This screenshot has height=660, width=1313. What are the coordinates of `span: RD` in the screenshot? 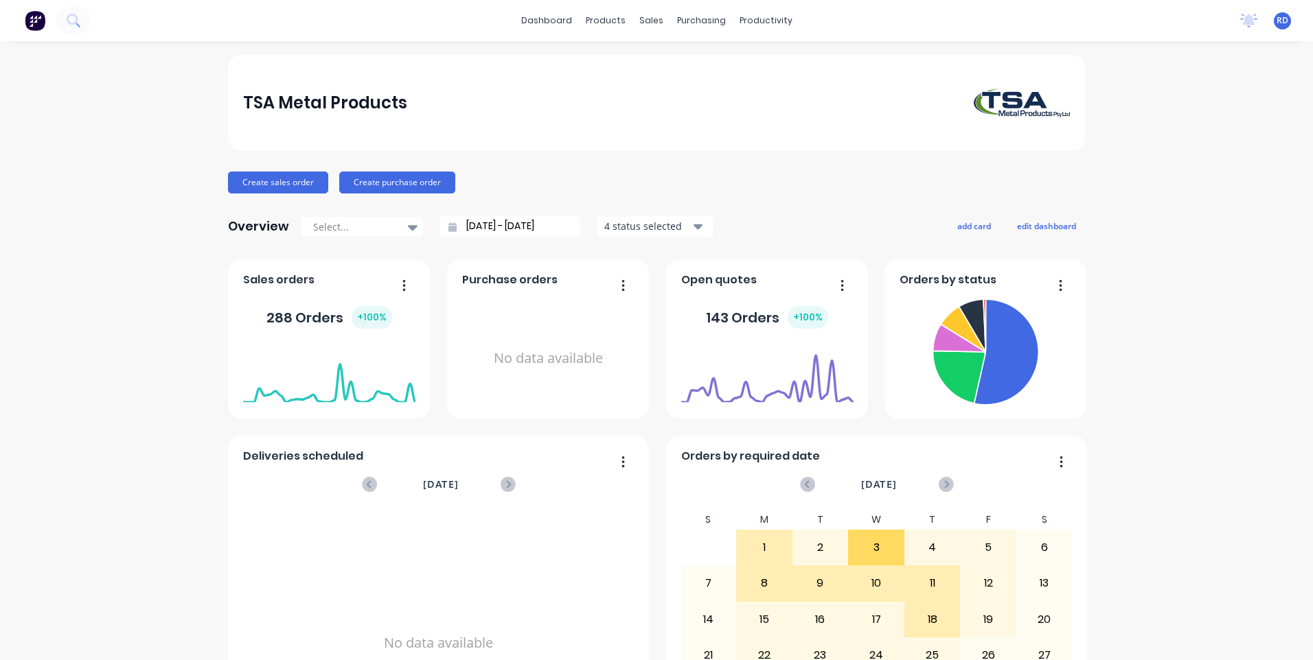 It's located at (1282, 21).